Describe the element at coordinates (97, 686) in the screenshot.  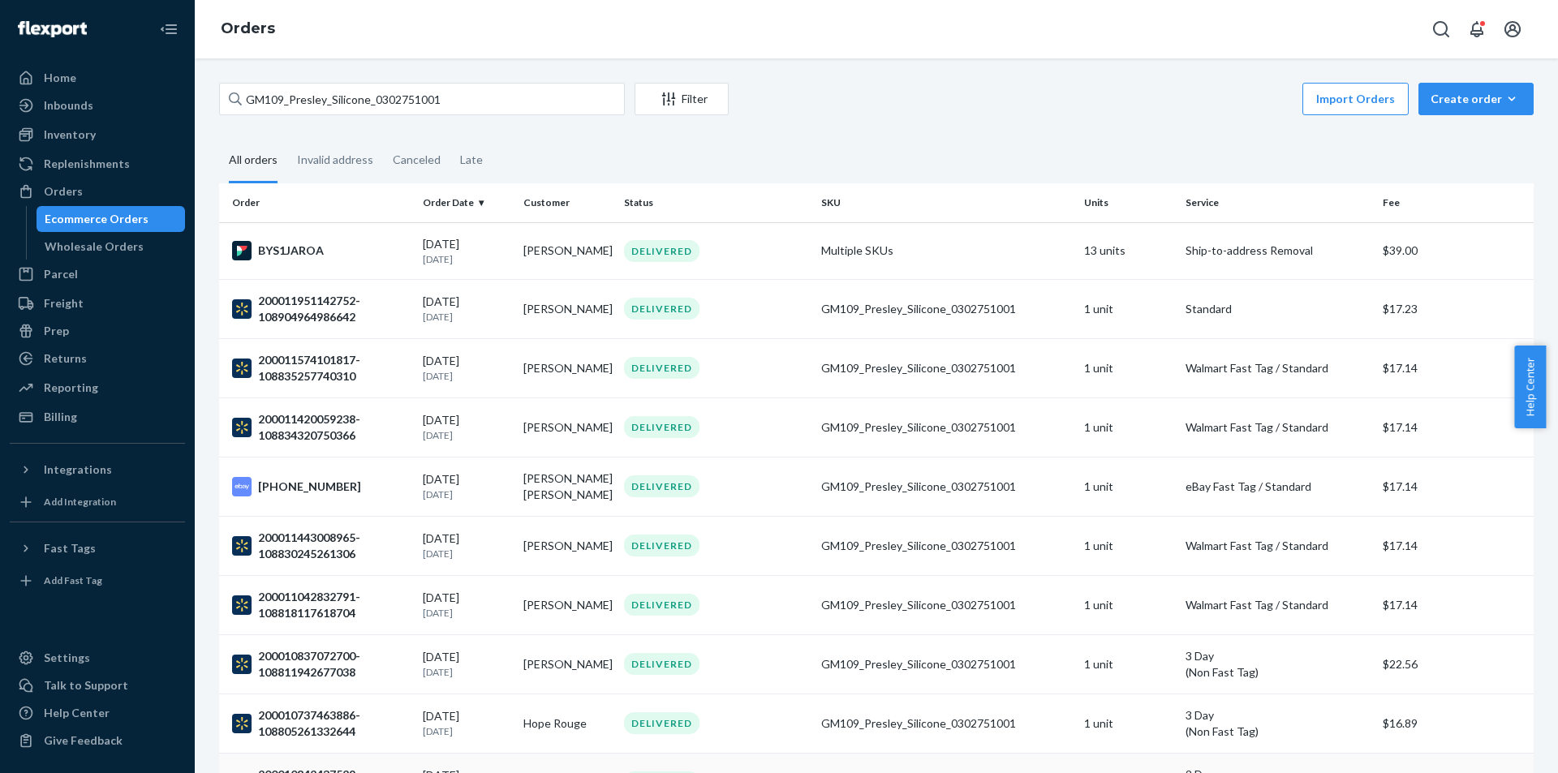
I see `a: Talk to Support` at that location.